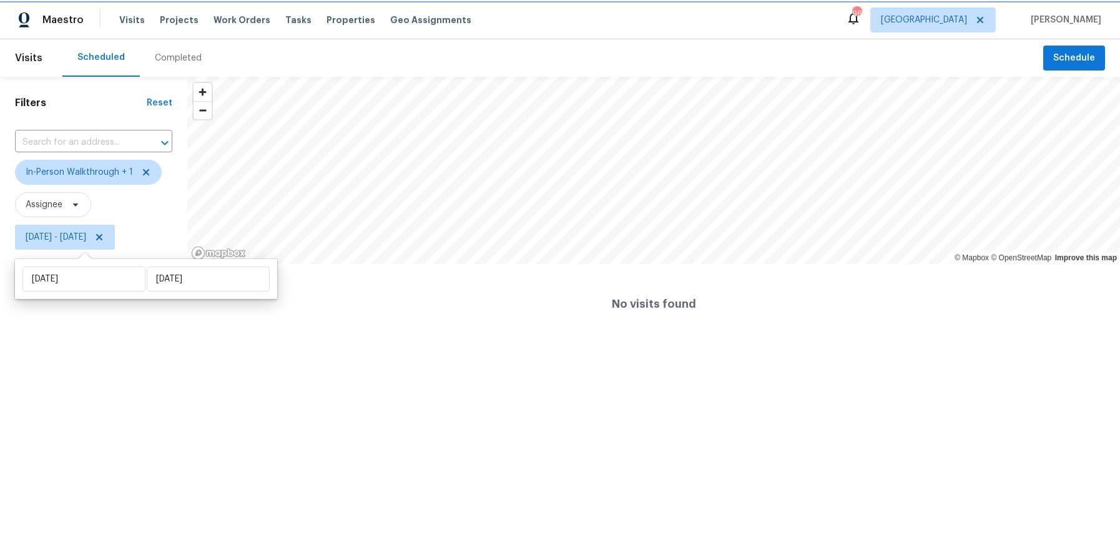  I want to click on span: Work Orders, so click(242, 20).